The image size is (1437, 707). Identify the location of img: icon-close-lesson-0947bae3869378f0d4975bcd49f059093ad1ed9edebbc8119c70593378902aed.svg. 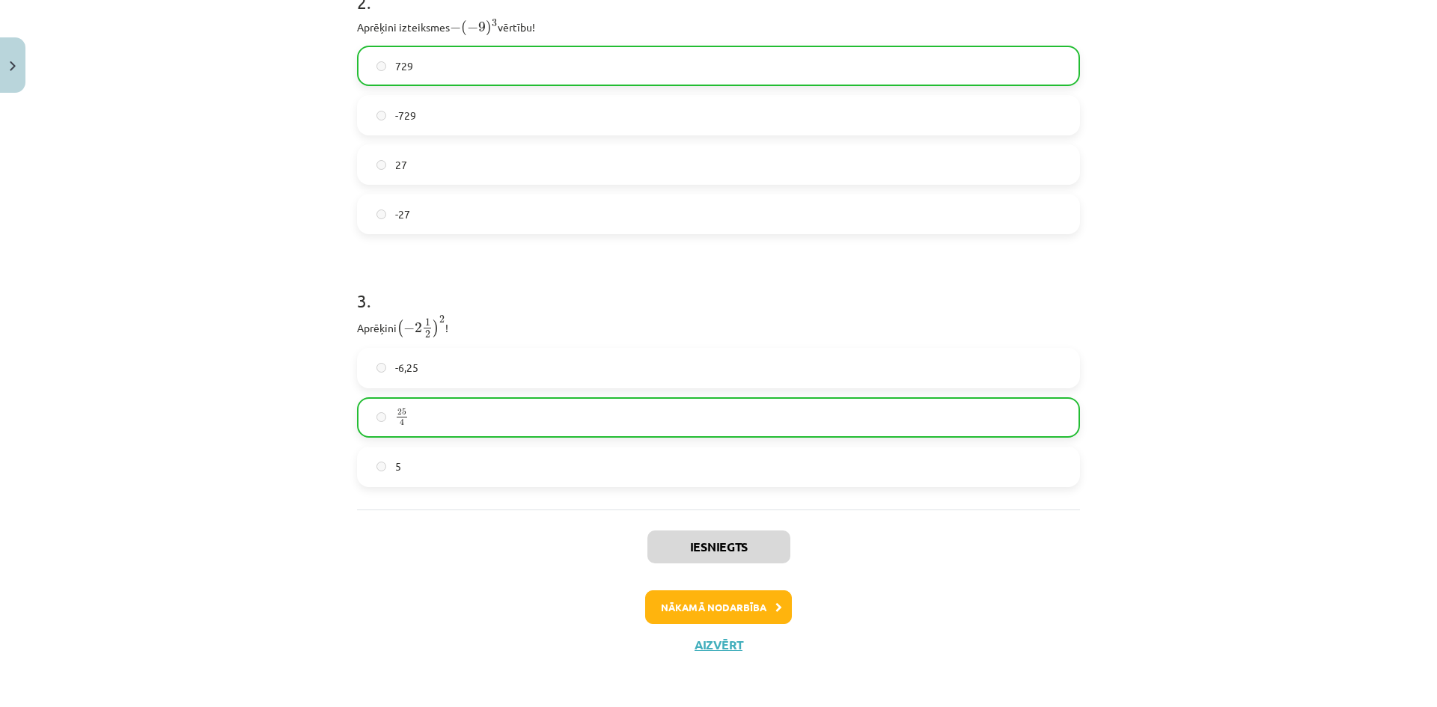
(13, 66).